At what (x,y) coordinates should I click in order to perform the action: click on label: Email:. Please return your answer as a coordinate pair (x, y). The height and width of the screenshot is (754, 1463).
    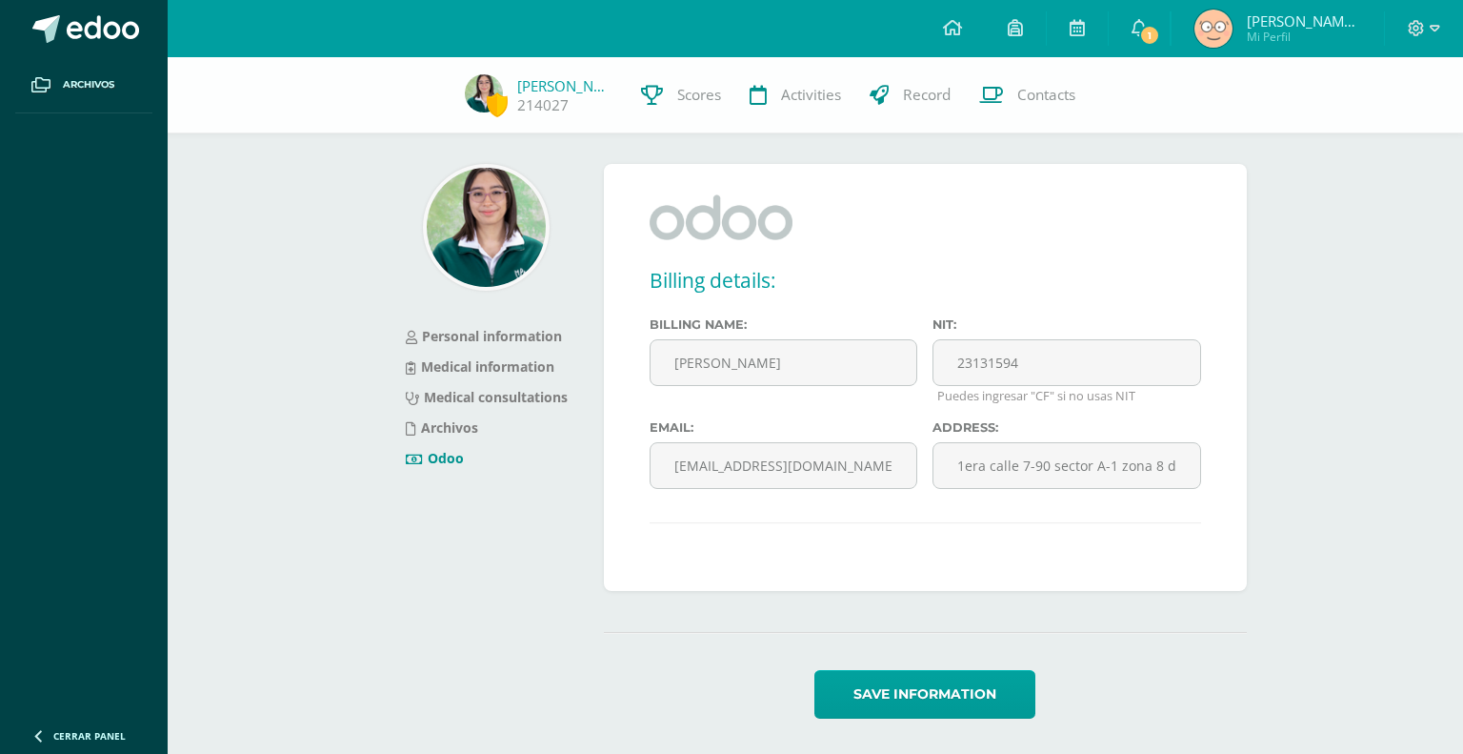
    Looking at the image, I should click on (783, 427).